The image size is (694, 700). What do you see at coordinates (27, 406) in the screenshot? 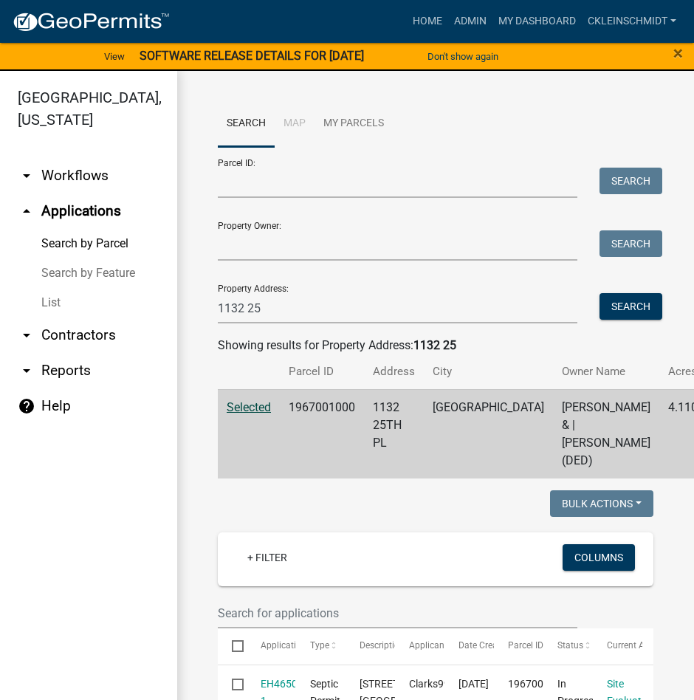
I see `i: help` at bounding box center [27, 406].